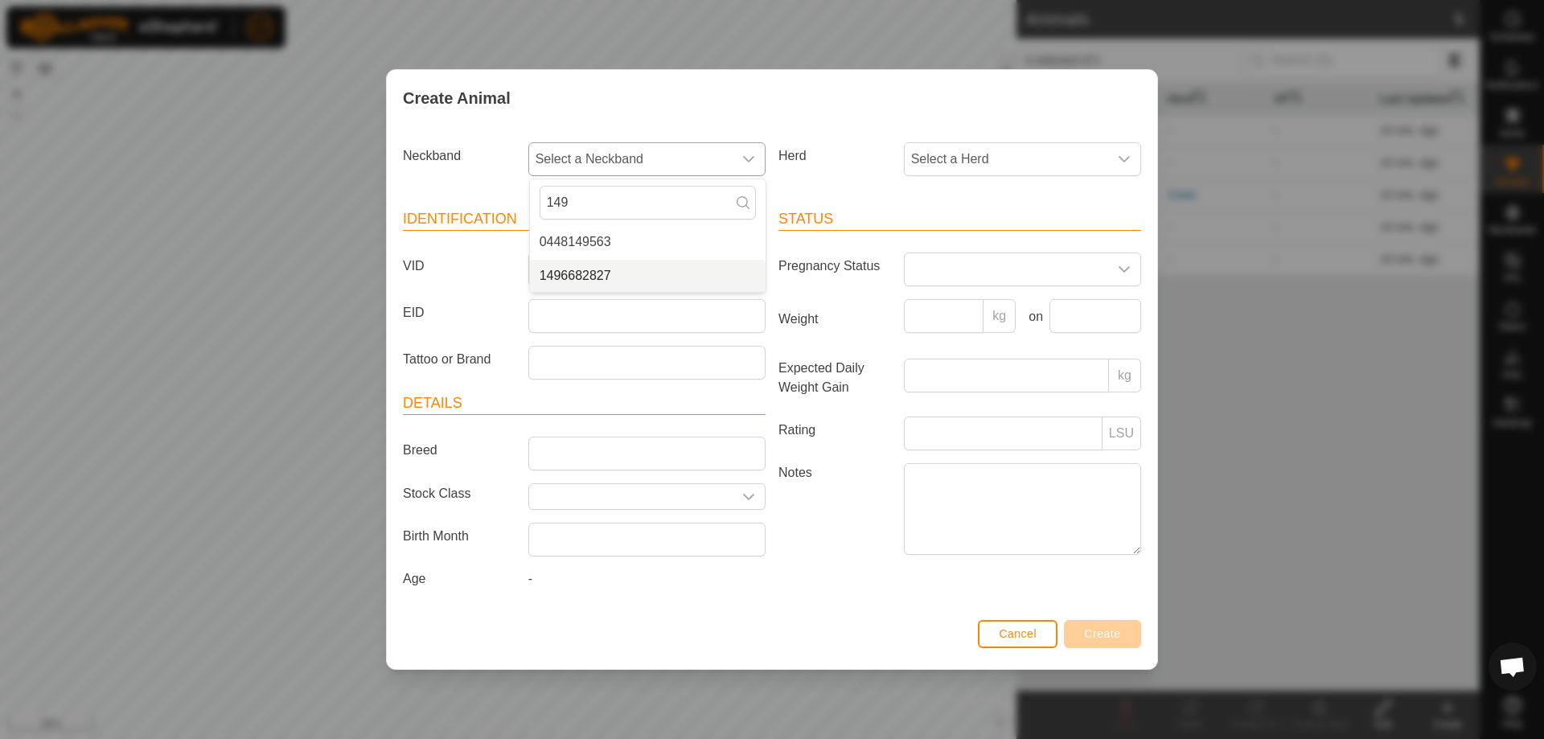  Describe the element at coordinates (835, 430) in the screenshot. I see `label: Rating` at that location.